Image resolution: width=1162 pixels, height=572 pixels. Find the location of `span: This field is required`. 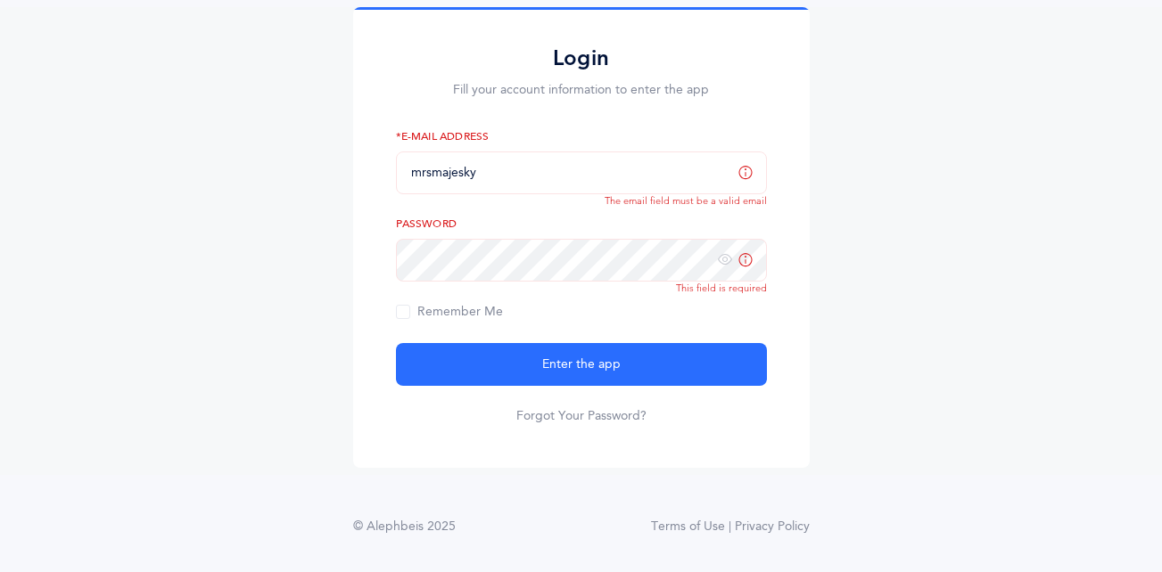

span: This field is required is located at coordinates (721, 288).